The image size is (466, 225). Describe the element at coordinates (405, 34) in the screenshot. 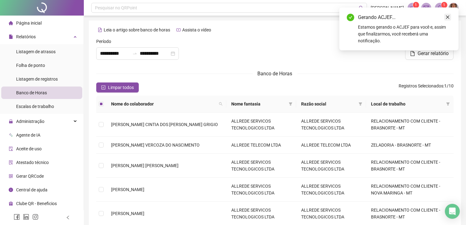

I see `div: Estamos gerando o ACJEF para você e, assim que finalizarmos, você receberá uma notificação.` at that location.